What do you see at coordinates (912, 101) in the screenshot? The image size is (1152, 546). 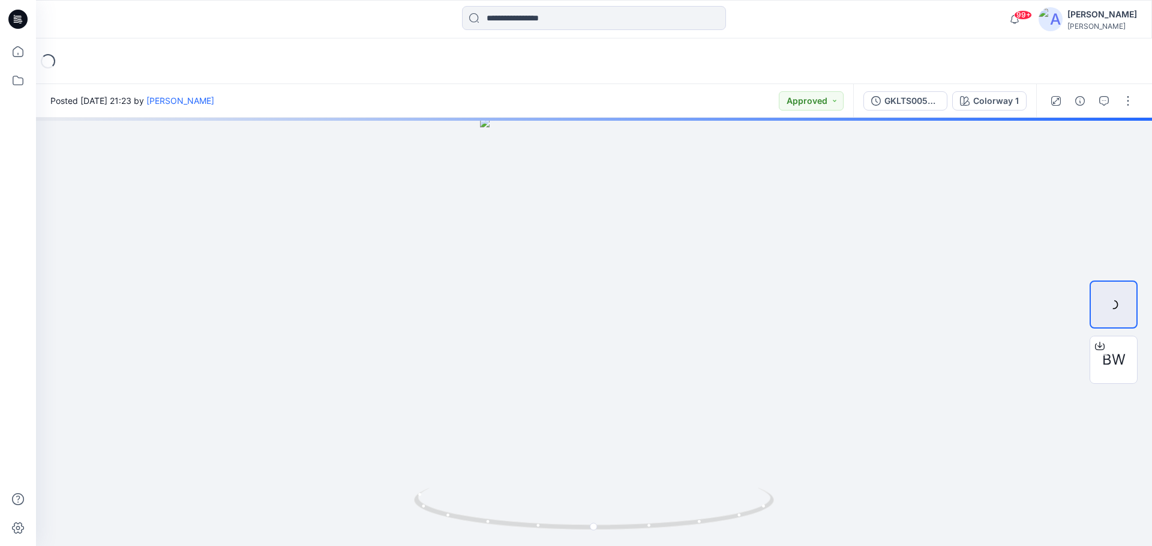 I see `div: GKLTS0050_GKLBL0008_OP1_REV1 SP` at bounding box center [912, 101].